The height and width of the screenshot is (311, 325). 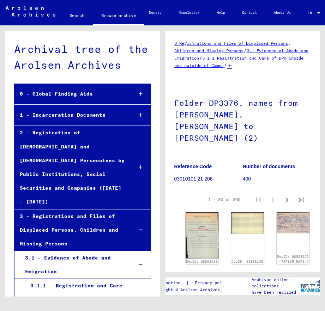 I want to click on div: 3 - Registrations and Files of Displaced Persons, Children and Missing Persons, so click(x=71, y=230).